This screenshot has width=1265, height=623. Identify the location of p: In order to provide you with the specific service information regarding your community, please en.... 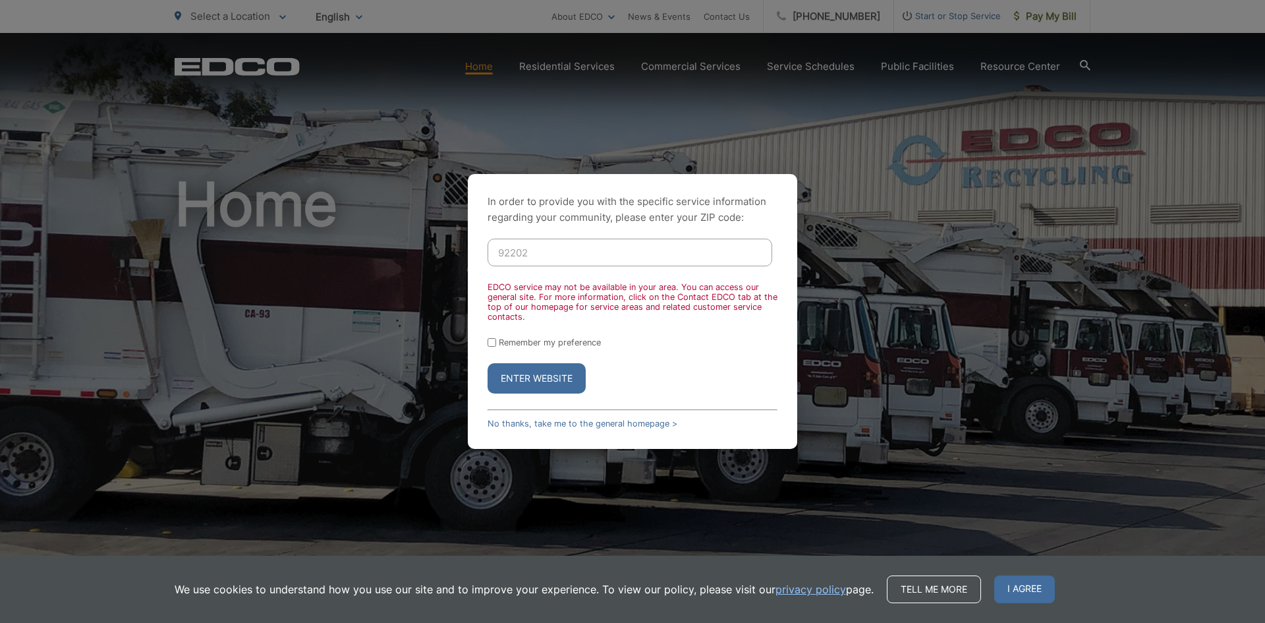
(633, 210).